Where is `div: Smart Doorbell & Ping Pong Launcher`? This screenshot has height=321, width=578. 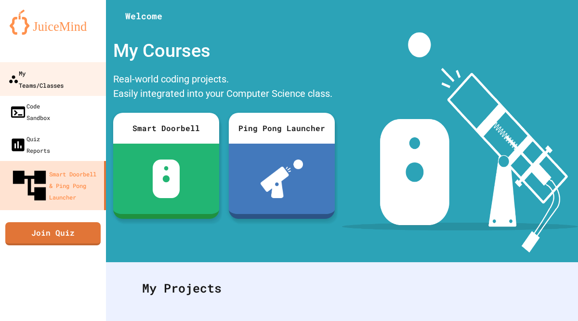
div: Smart Doorbell & Ping Pong Launcher is located at coordinates (55, 185).